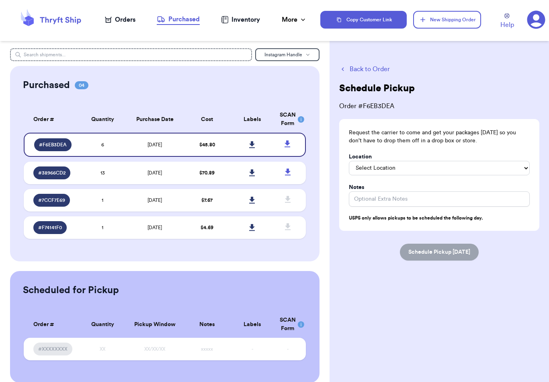 The width and height of the screenshot is (549, 382). What do you see at coordinates (508, 25) in the screenshot?
I see `span: Help` at bounding box center [508, 25].